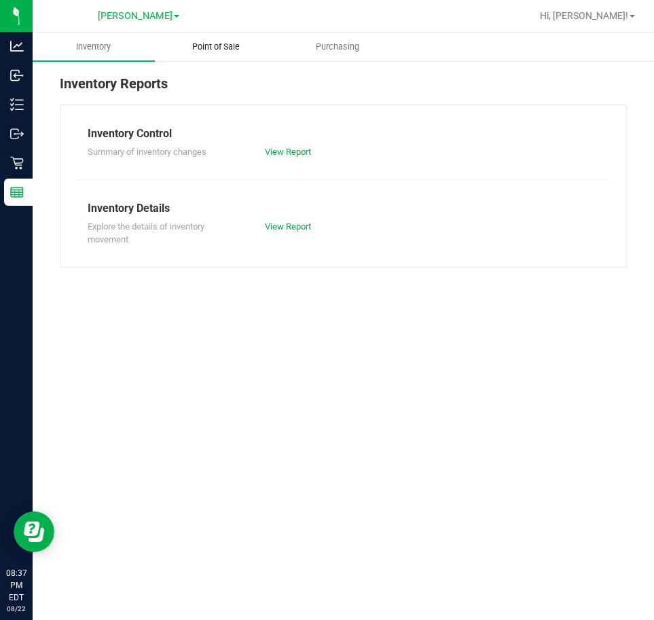  What do you see at coordinates (17, 163) in the screenshot?
I see `inline-svg: Retail` at bounding box center [17, 163].